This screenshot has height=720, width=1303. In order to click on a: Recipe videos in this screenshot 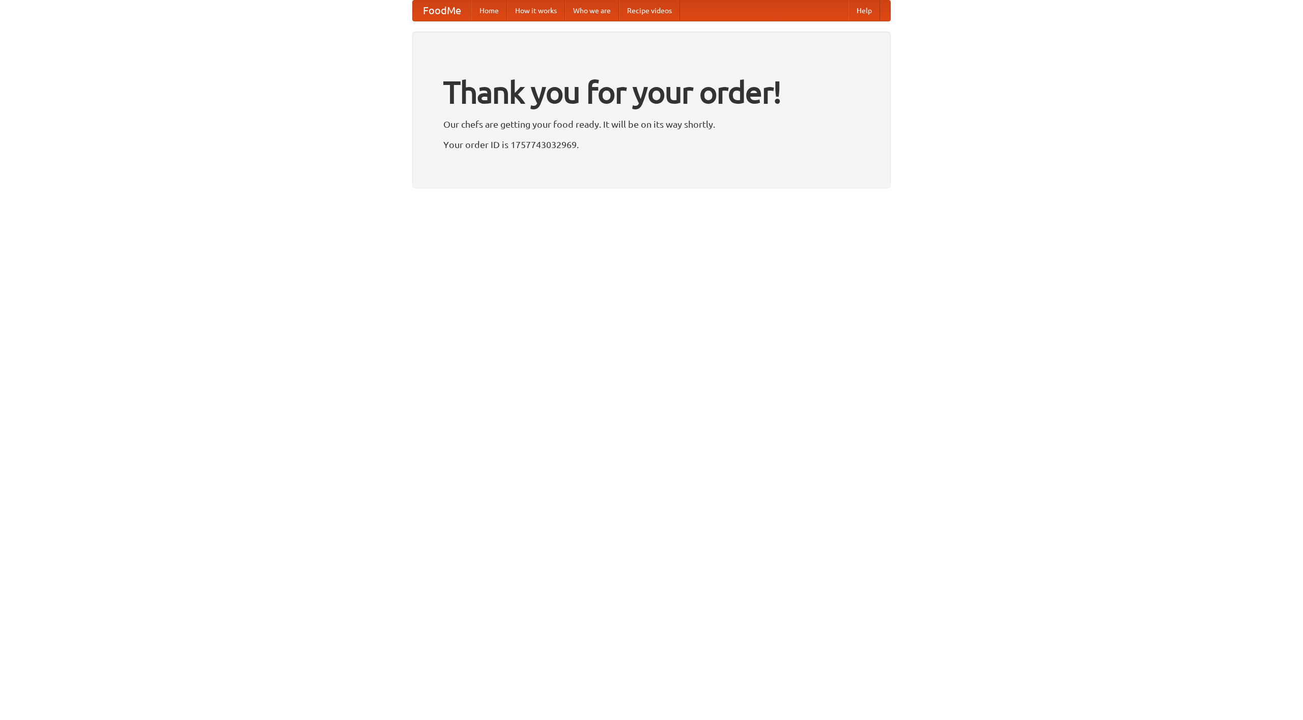, I will do `click(649, 11)`.